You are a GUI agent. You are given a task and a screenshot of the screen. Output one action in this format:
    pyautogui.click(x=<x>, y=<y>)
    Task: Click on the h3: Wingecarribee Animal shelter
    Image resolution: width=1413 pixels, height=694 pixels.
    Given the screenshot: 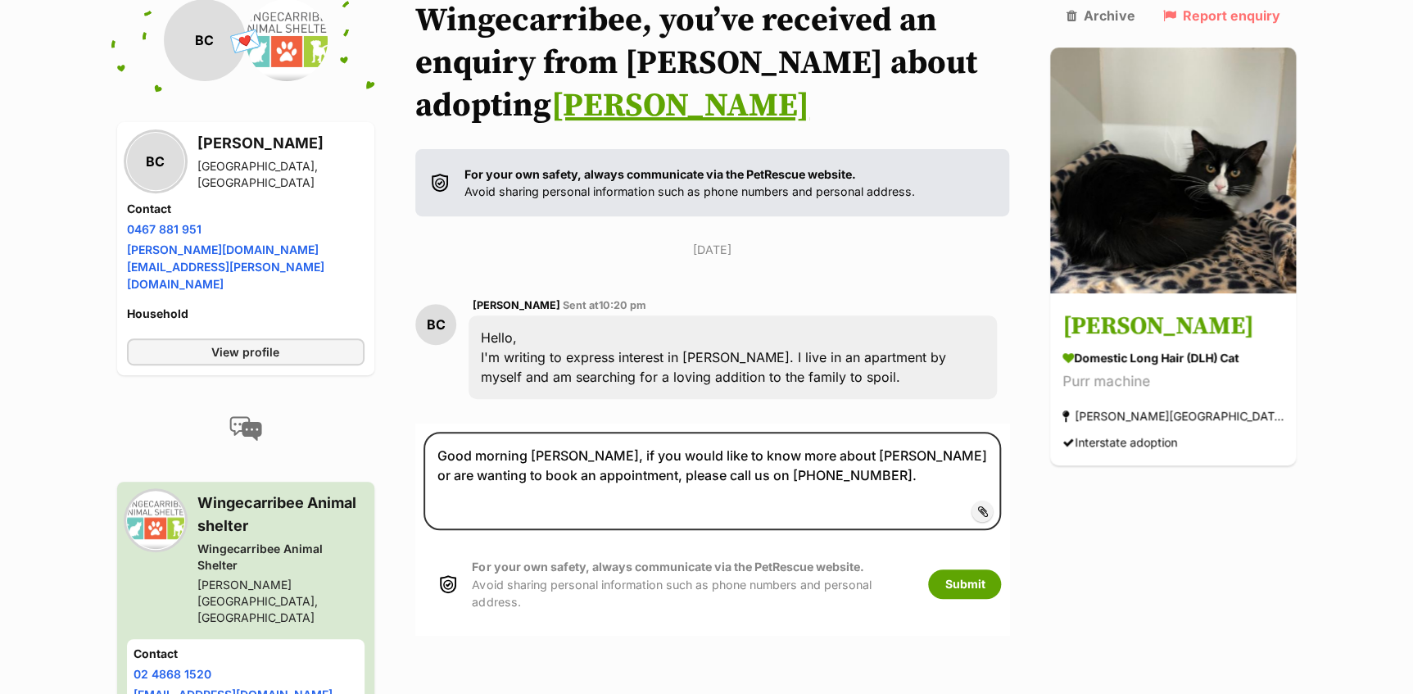 What is the action you would take?
    pyautogui.click(x=281, y=515)
    